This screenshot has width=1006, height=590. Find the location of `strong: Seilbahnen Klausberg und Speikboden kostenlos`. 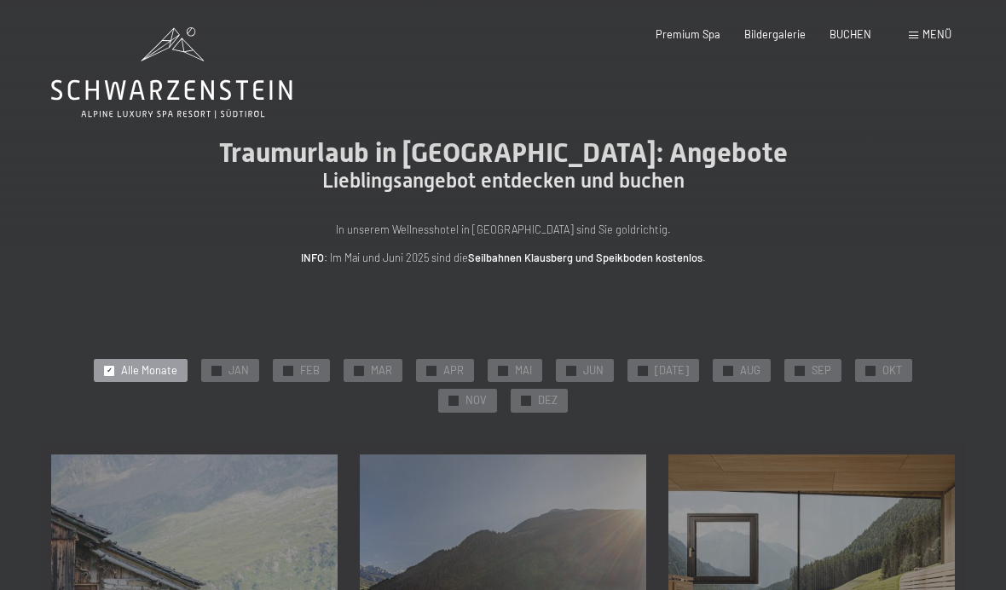

strong: Seilbahnen Klausberg und Speikboden kostenlos is located at coordinates (585, 258).